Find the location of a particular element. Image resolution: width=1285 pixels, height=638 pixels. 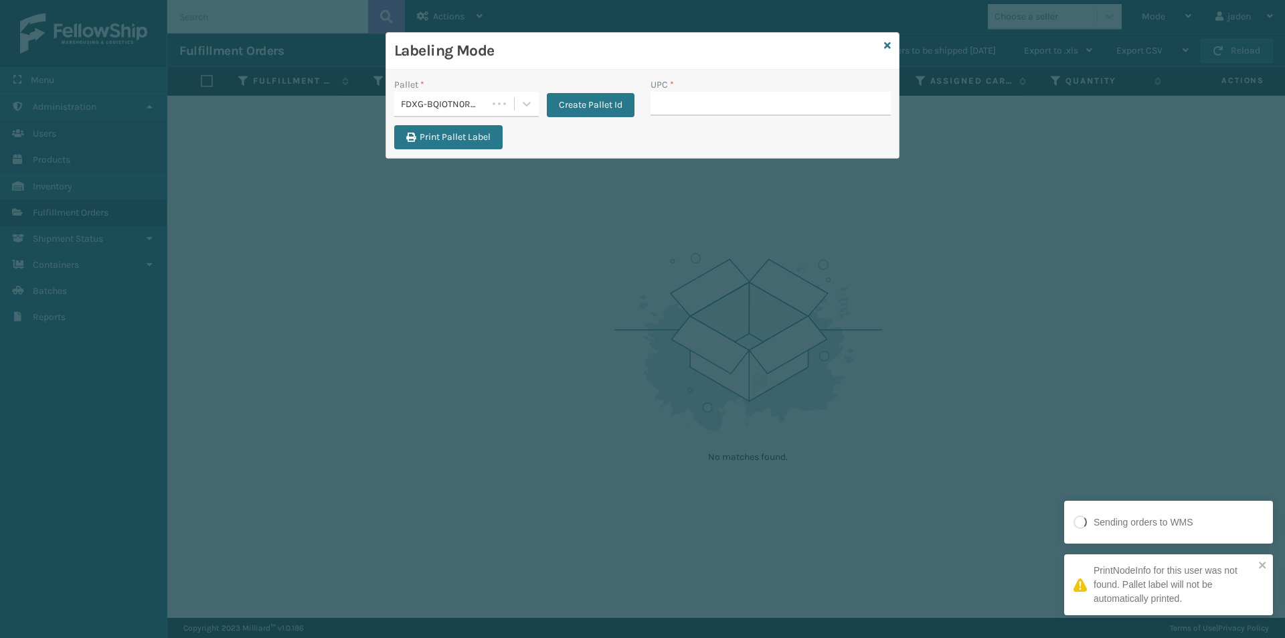

div: Sending orders to WMS is located at coordinates (1143, 522).